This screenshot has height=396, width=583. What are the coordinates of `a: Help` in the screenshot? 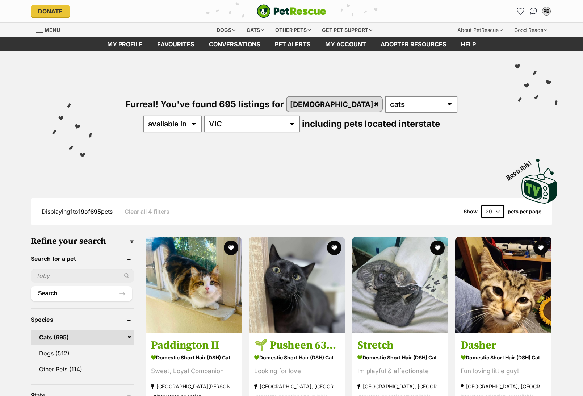 It's located at (468, 44).